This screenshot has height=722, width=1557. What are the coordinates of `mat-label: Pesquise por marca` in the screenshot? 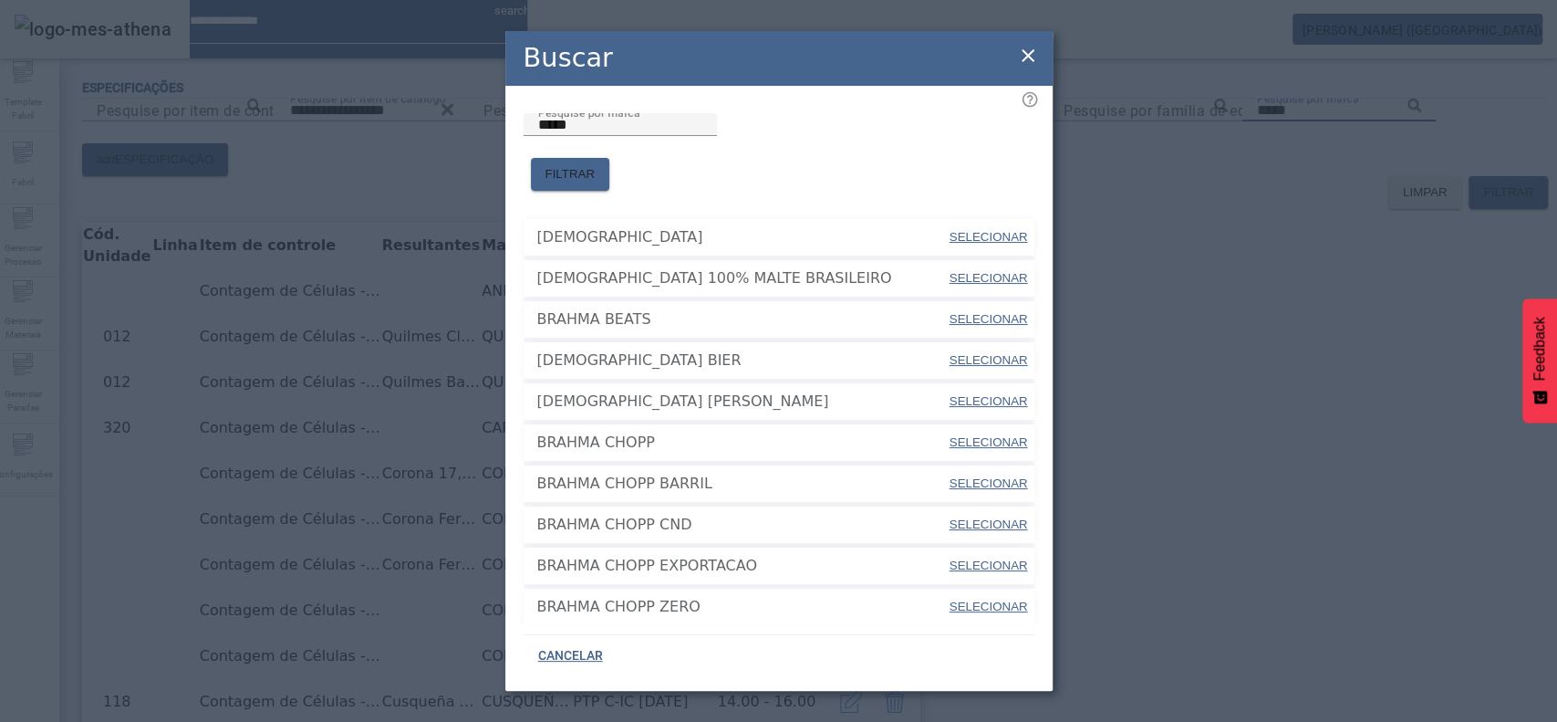 It's located at (589, 112).